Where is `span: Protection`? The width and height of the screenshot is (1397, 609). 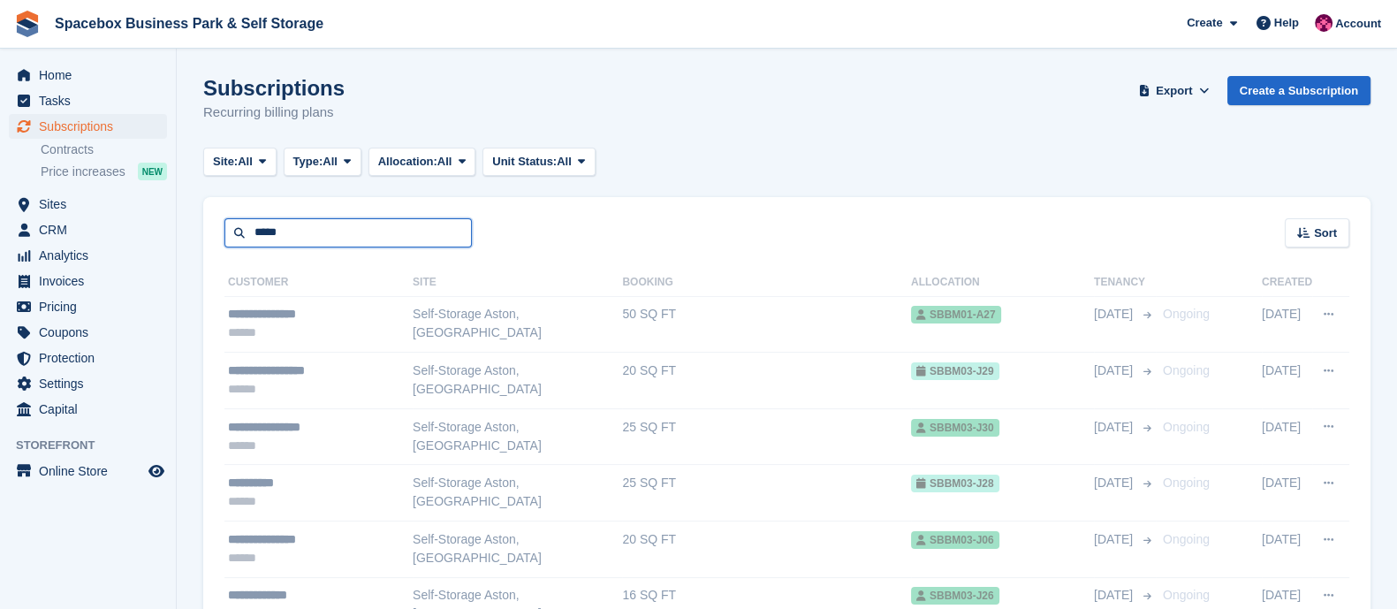
span: Protection is located at coordinates (92, 358).